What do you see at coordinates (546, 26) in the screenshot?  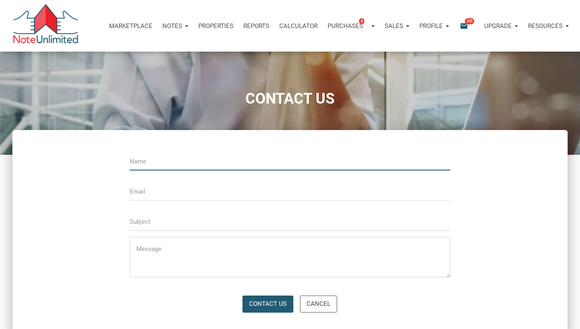 I see `p: Resources` at bounding box center [546, 26].